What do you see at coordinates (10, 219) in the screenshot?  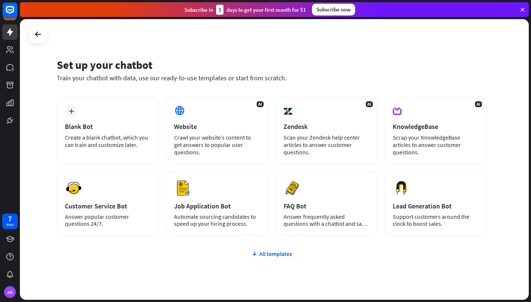 I see `div: 7` at bounding box center [10, 219].